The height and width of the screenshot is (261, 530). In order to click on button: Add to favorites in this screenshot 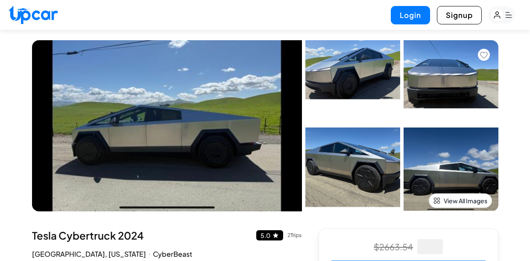, I will do `click(484, 55)`.